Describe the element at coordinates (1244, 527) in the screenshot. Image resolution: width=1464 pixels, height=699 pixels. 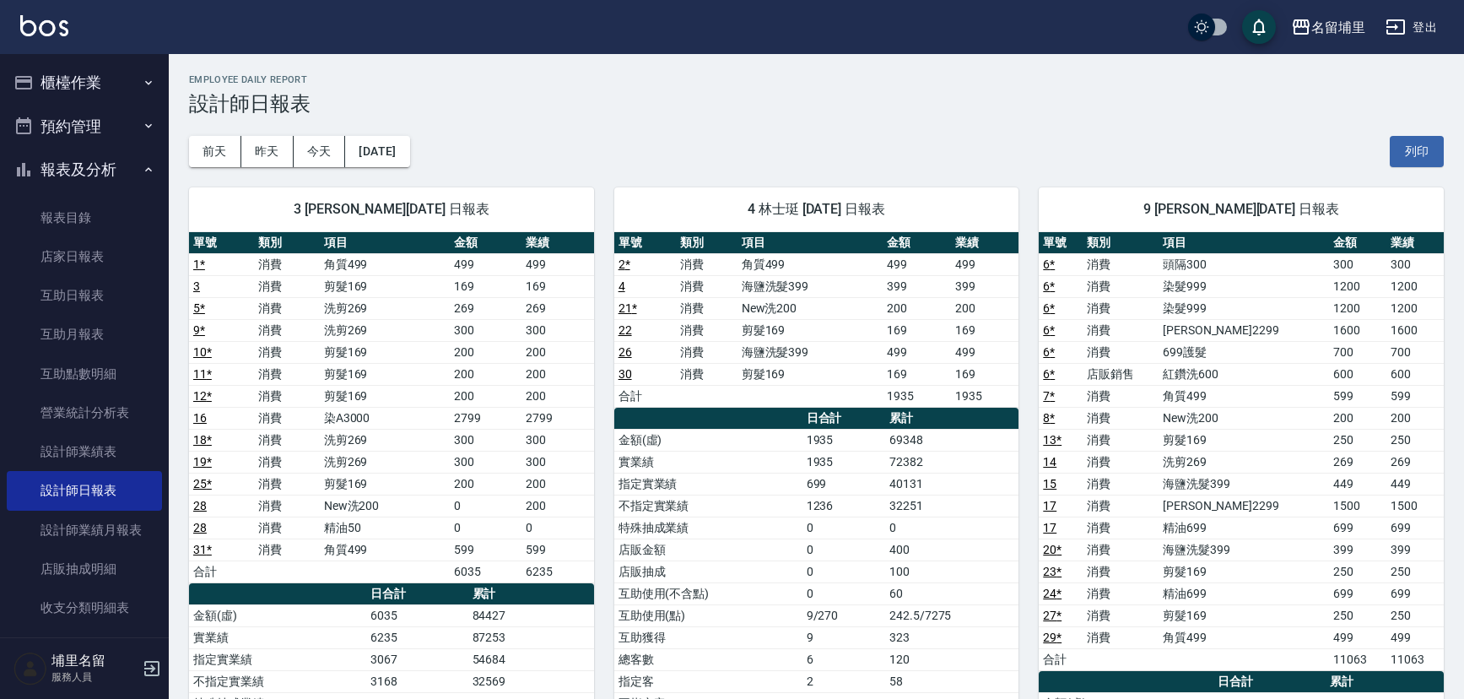
I see `td: 精油699` at that location.